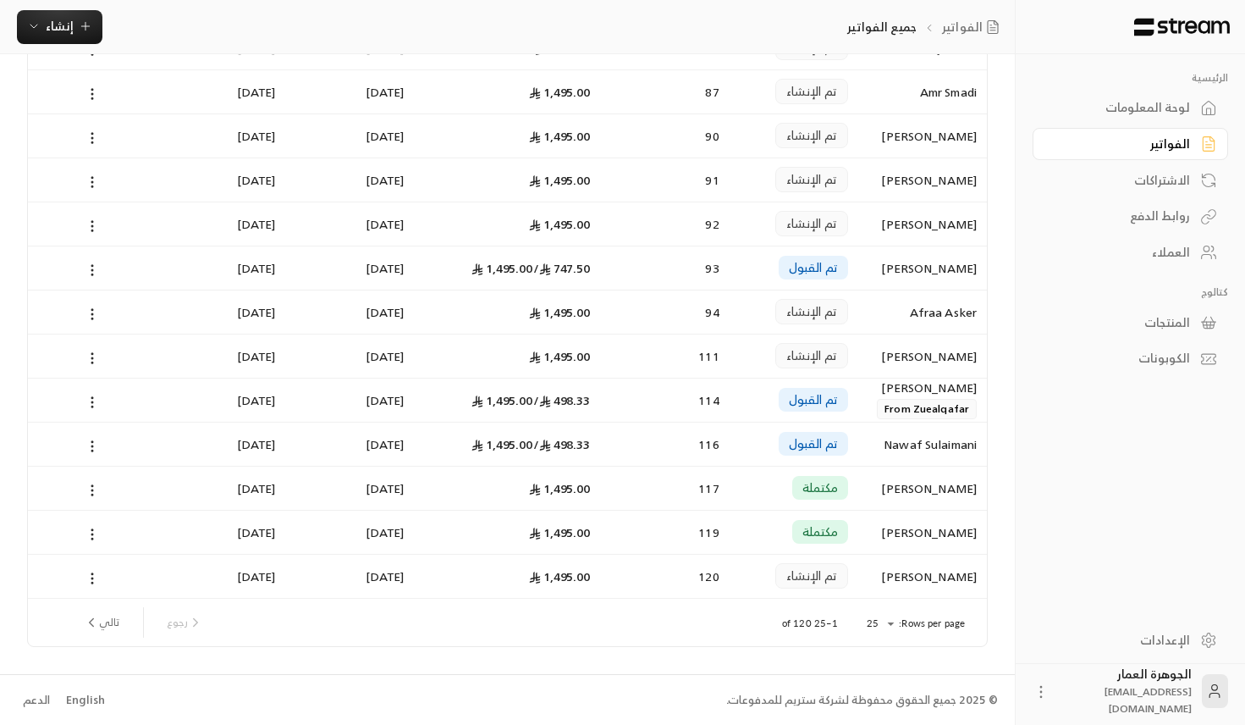  Describe the element at coordinates (1122, 216) in the screenshot. I see `div: روابط الدفع` at that location.